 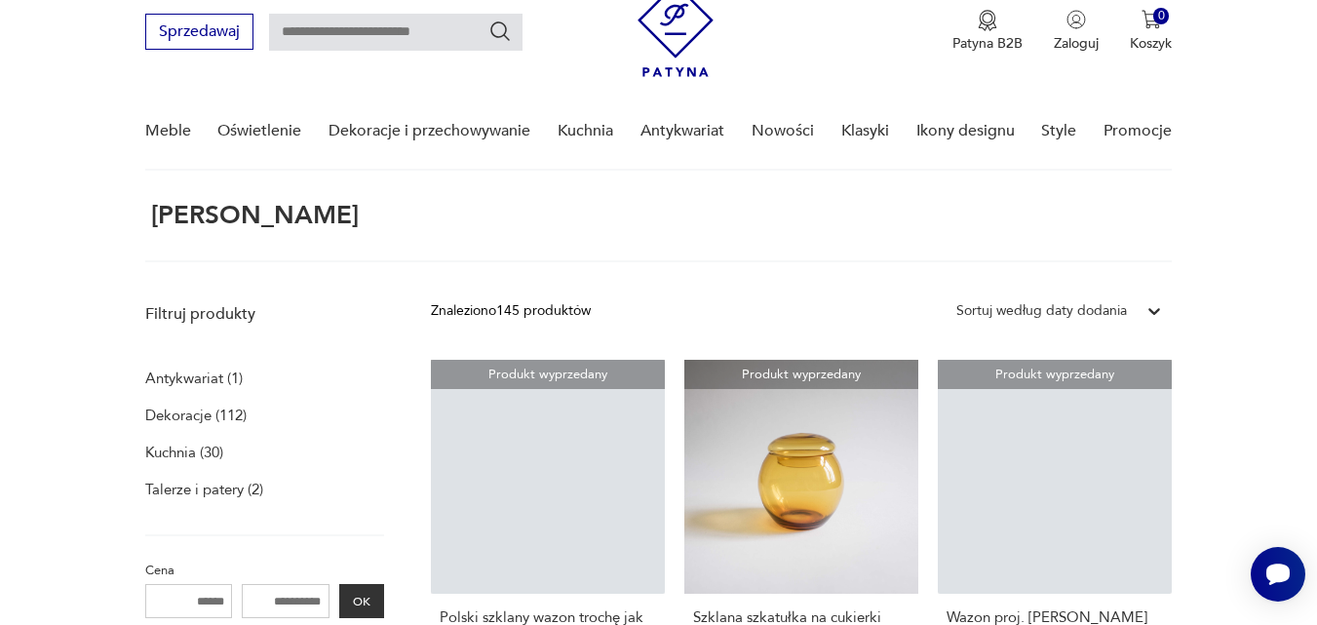 I want to click on p: Patyna B2B, so click(x=988, y=43).